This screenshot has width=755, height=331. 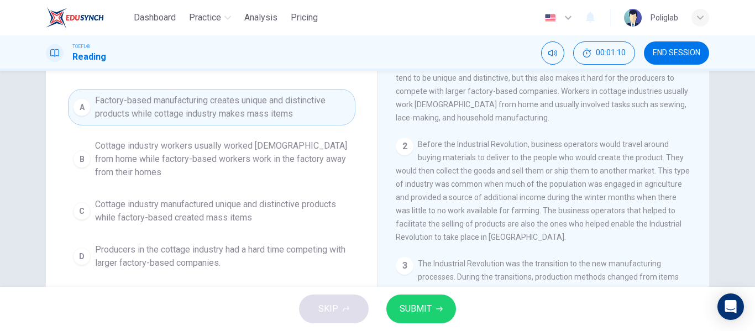 What do you see at coordinates (82, 107) in the screenshot?
I see `div: A` at bounding box center [82, 107].